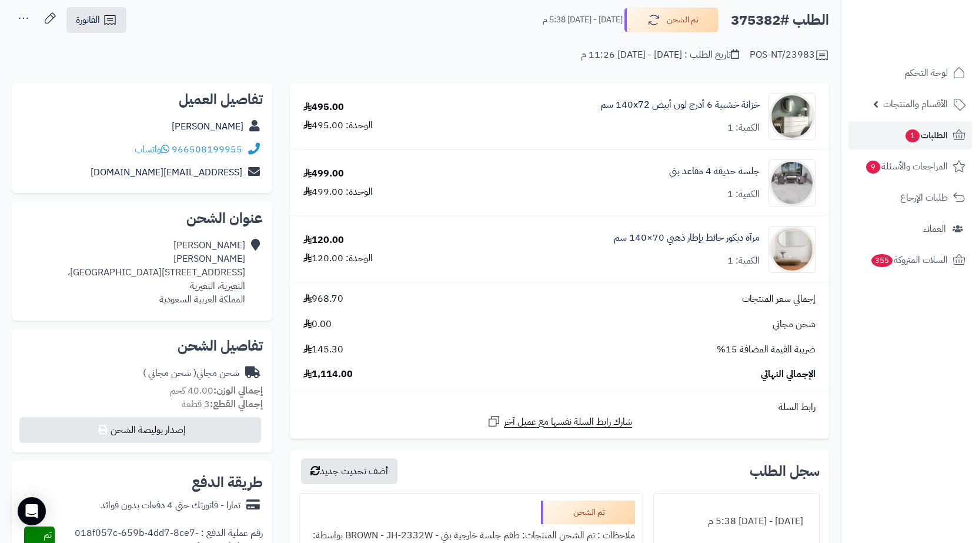 The width and height of the screenshot is (979, 543). Describe the element at coordinates (142, 346) in the screenshot. I see `h2: تفاصيل الشحن` at that location.